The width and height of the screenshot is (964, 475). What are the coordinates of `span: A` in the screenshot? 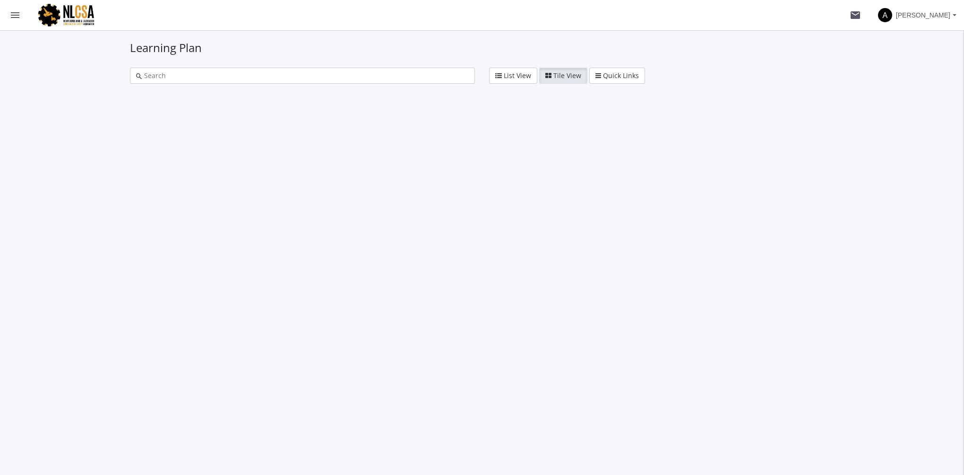 It's located at (885, 15).